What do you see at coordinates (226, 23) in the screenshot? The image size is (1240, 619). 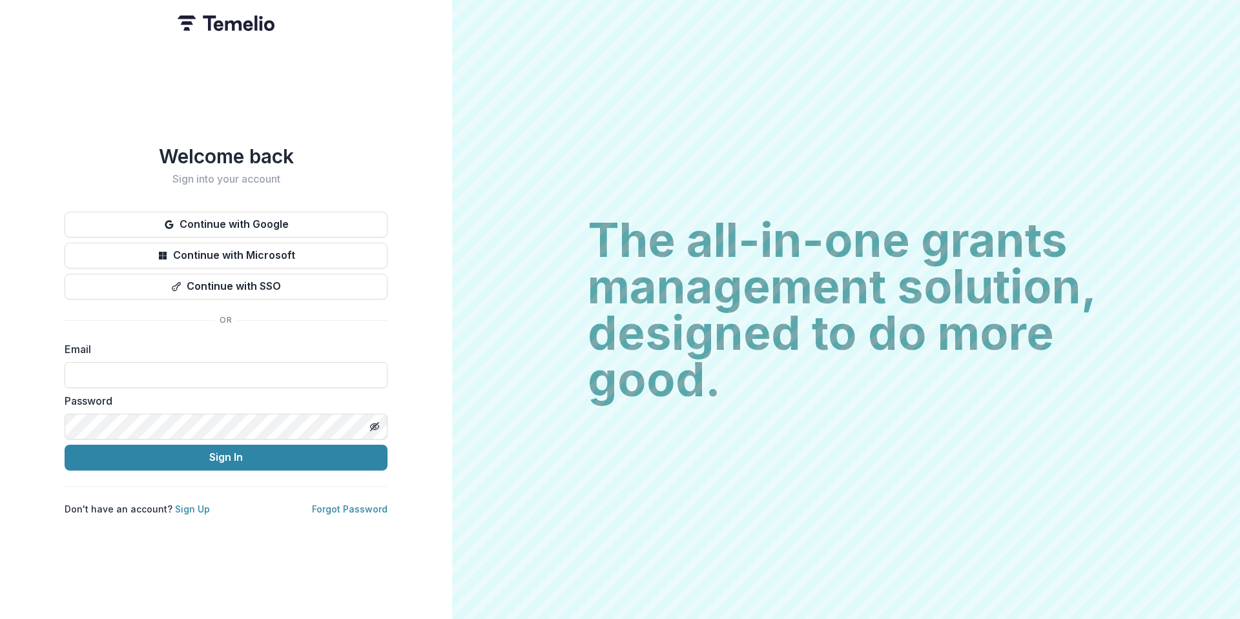 I see `img: Temelio` at bounding box center [226, 23].